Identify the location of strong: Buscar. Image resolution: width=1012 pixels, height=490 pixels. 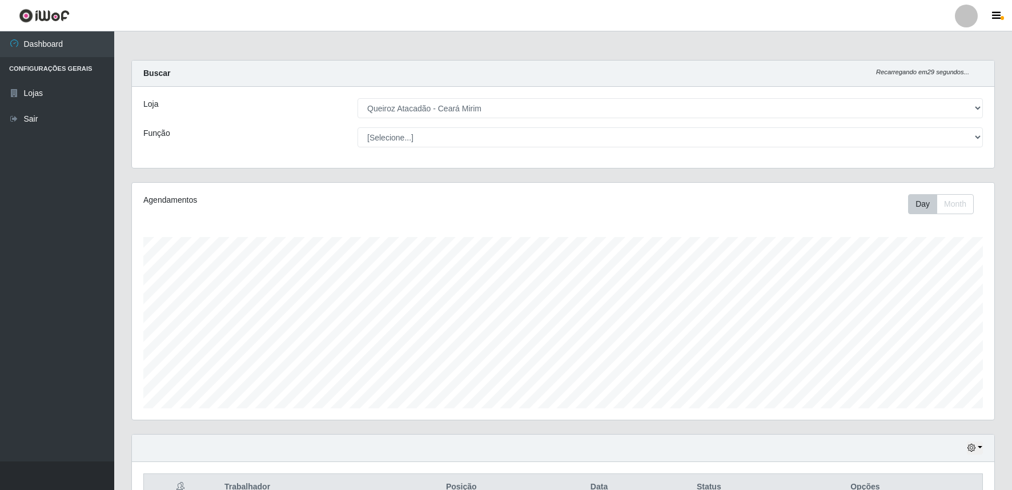
(157, 73).